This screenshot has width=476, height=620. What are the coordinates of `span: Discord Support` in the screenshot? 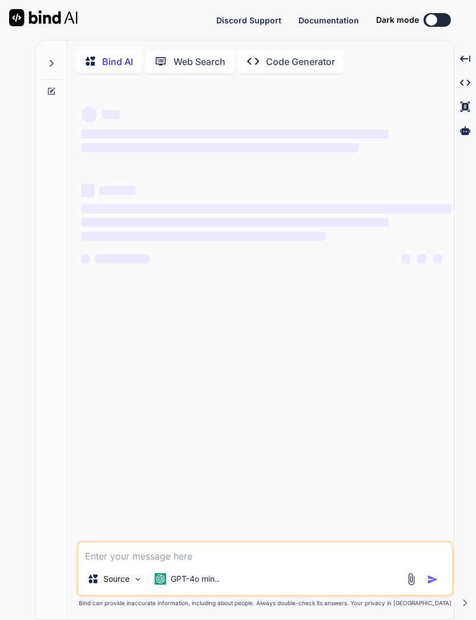 It's located at (249, 20).